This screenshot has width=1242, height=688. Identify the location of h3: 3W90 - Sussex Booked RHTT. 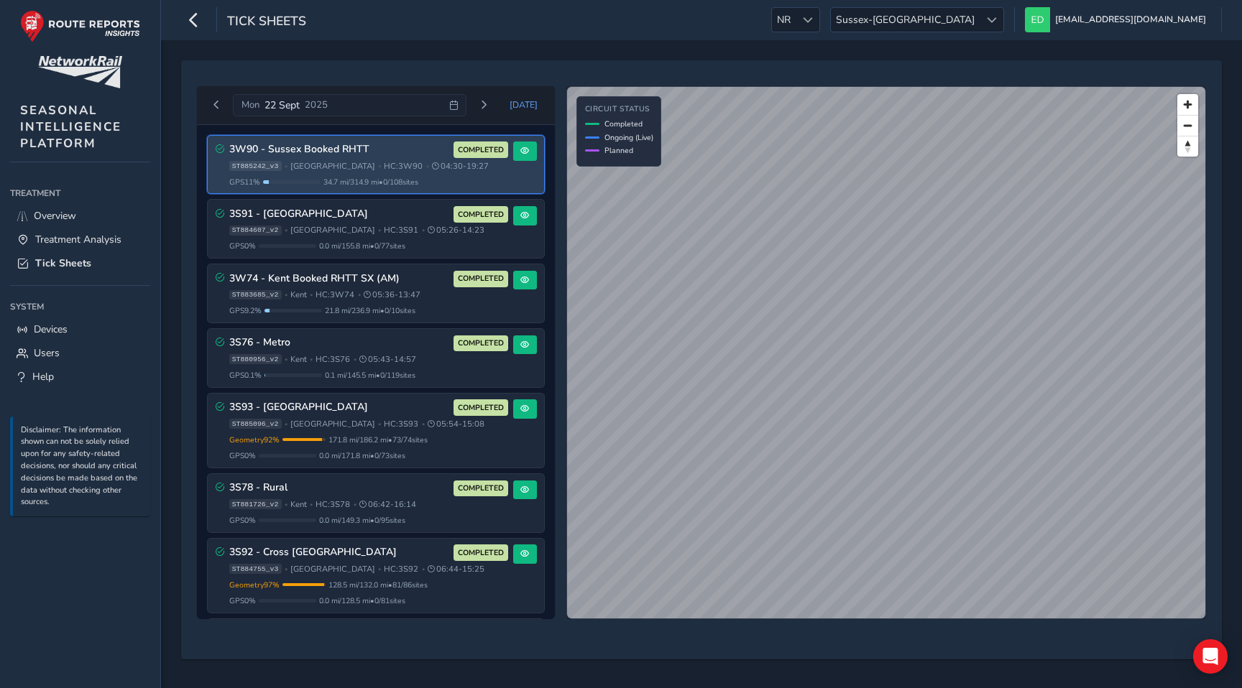
(339, 149).